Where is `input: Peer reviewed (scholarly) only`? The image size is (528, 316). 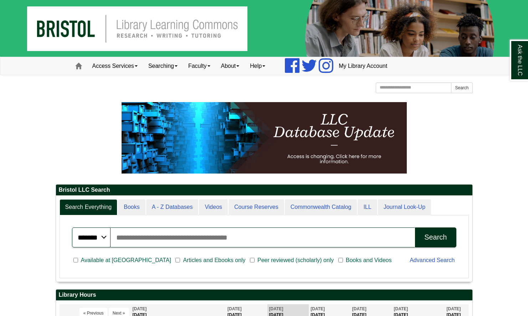 input: Peer reviewed (scholarly) only is located at coordinates (252, 260).